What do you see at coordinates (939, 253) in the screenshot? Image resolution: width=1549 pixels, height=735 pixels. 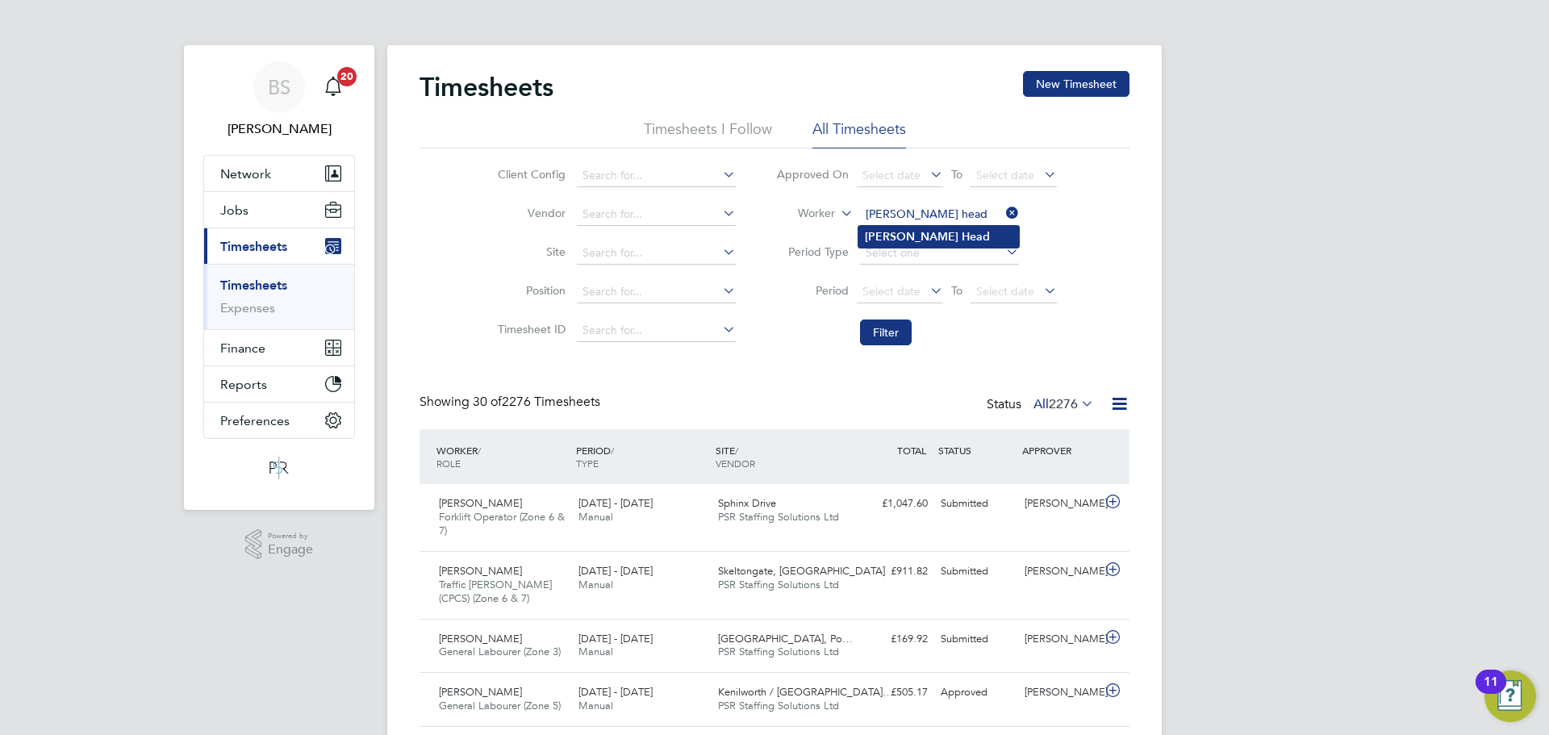 I see `input: Select one` at bounding box center [939, 253].